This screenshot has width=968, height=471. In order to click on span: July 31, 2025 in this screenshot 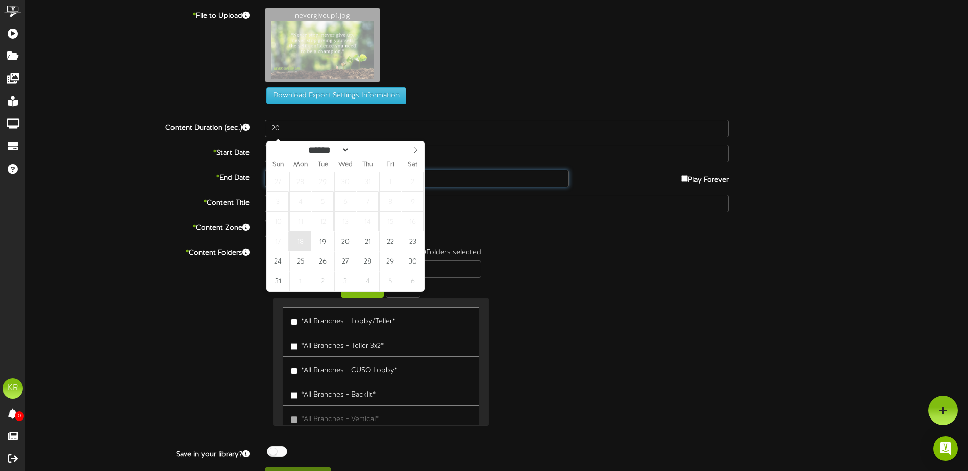, I will do `click(367, 182)`.